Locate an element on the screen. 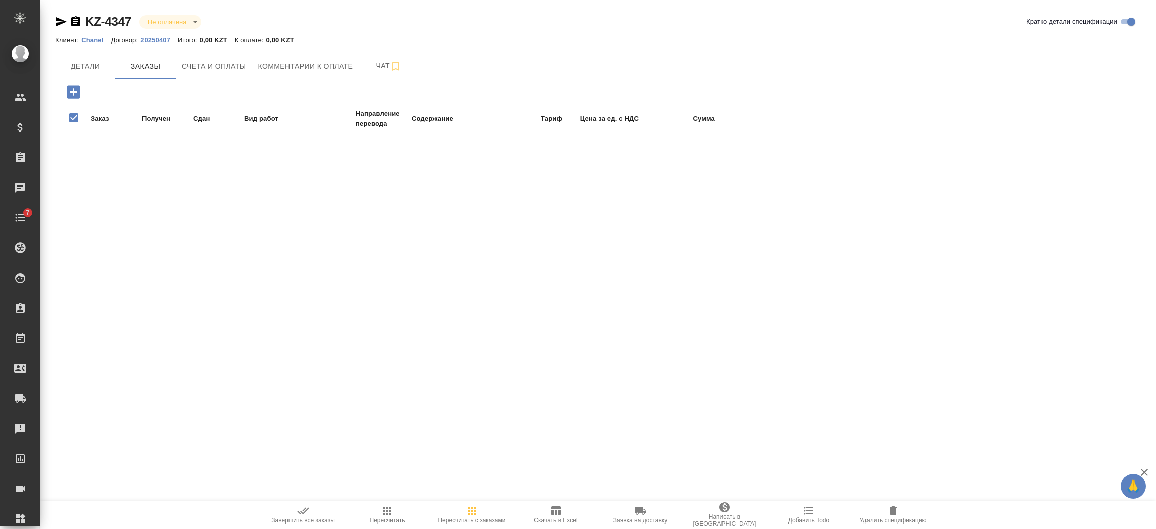 The image size is (1156, 529). p: К оплате: is located at coordinates (250, 40).